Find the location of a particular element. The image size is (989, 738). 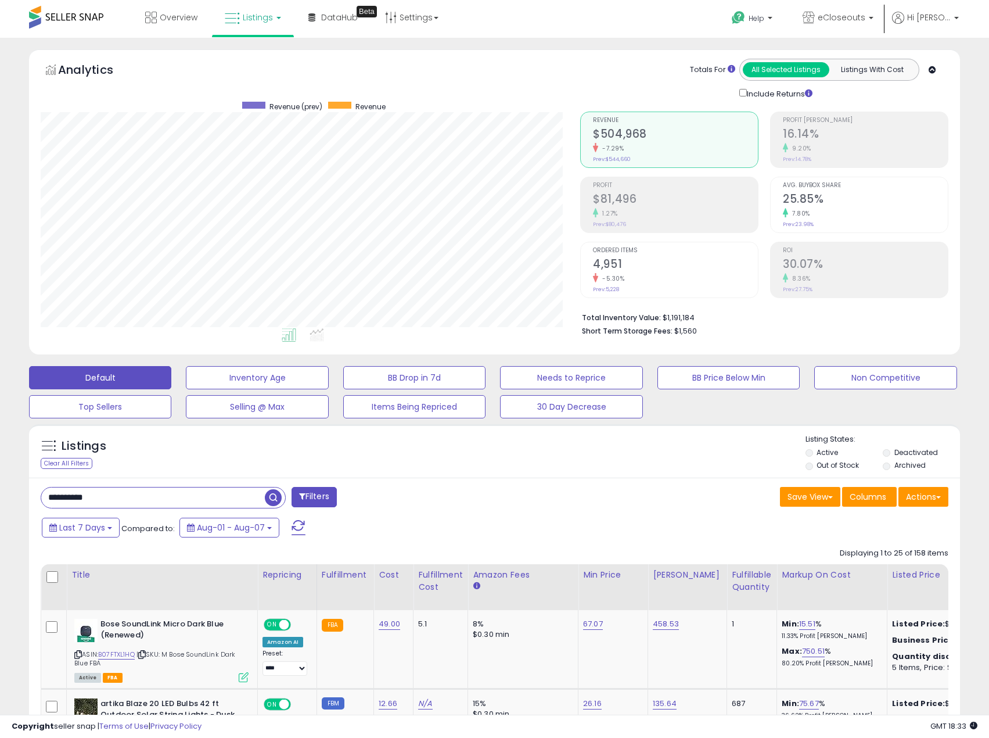

div: Include Returns is located at coordinates (778, 93).